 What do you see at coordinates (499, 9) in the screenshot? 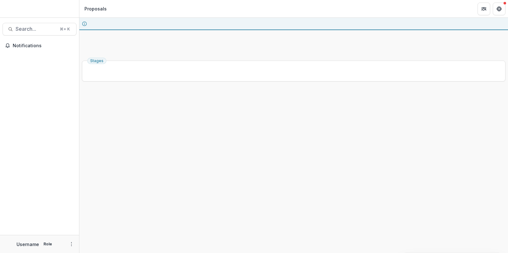
I see `button: Get Help` at bounding box center [499, 9].